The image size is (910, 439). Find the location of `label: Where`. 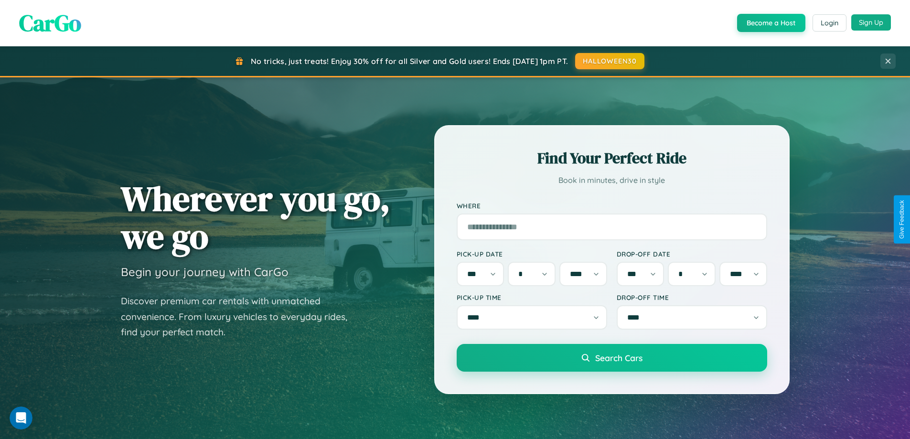

label: Where is located at coordinates (612, 205).